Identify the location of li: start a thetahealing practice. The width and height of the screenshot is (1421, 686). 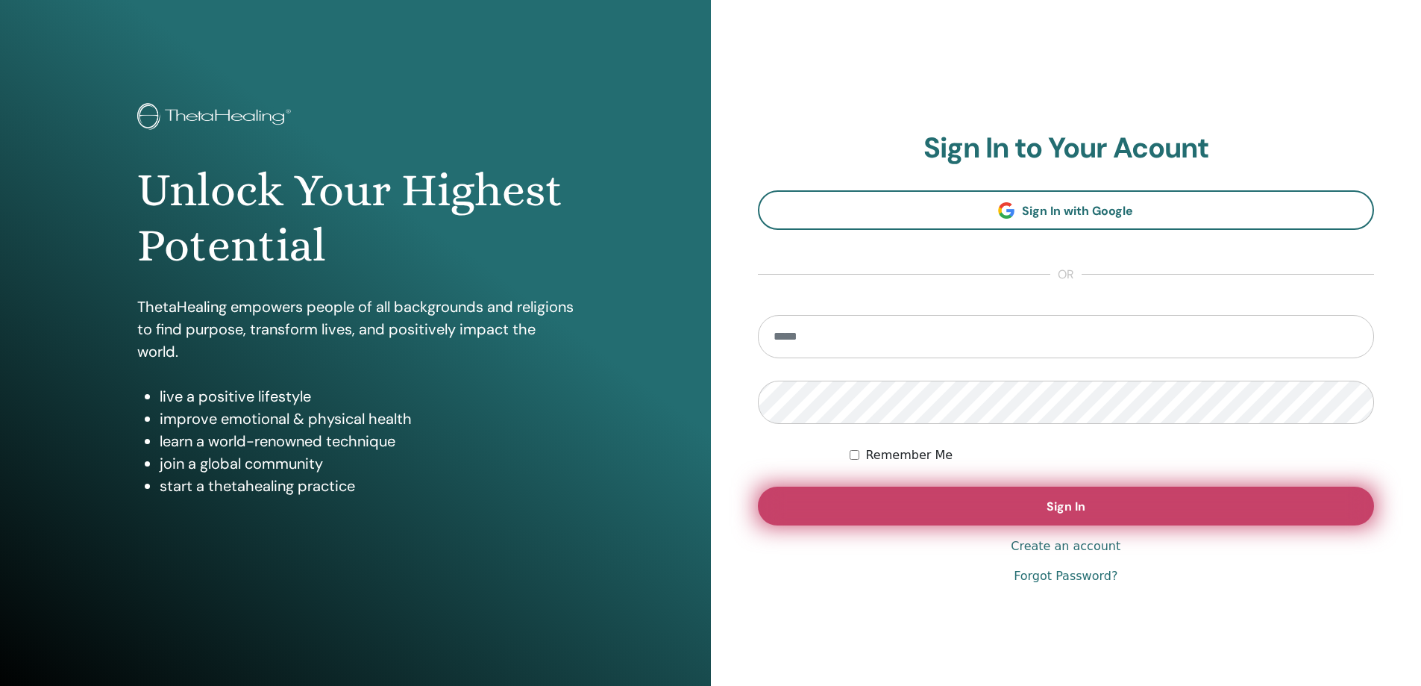
(366, 486).